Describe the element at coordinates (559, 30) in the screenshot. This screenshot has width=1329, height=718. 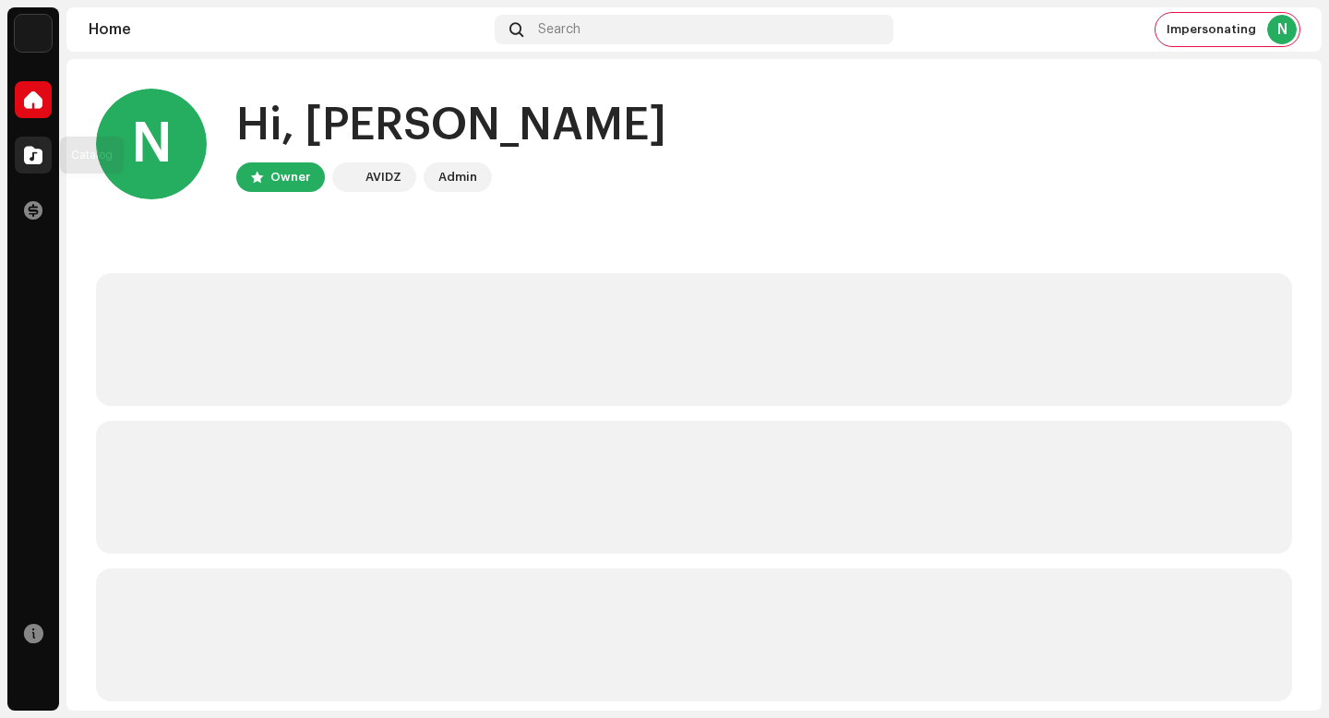
I see `span: Search` at that location.